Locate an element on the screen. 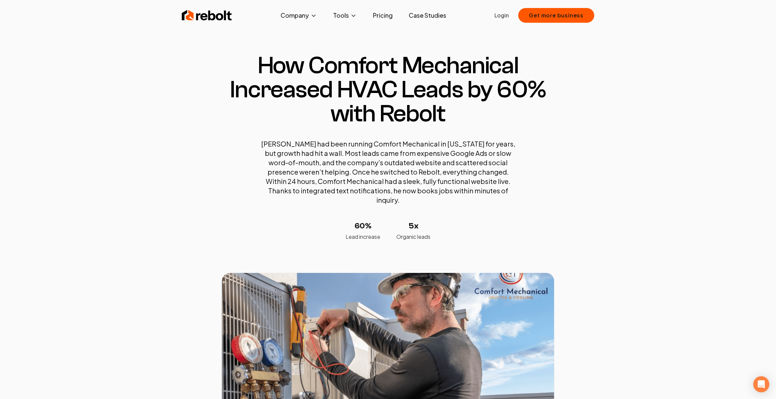 This screenshot has width=776, height=399. a: Pricing is located at coordinates (382, 15).